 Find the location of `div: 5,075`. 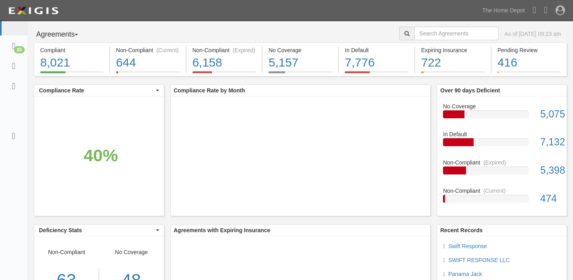

div: 5,075 is located at coordinates (551, 114).